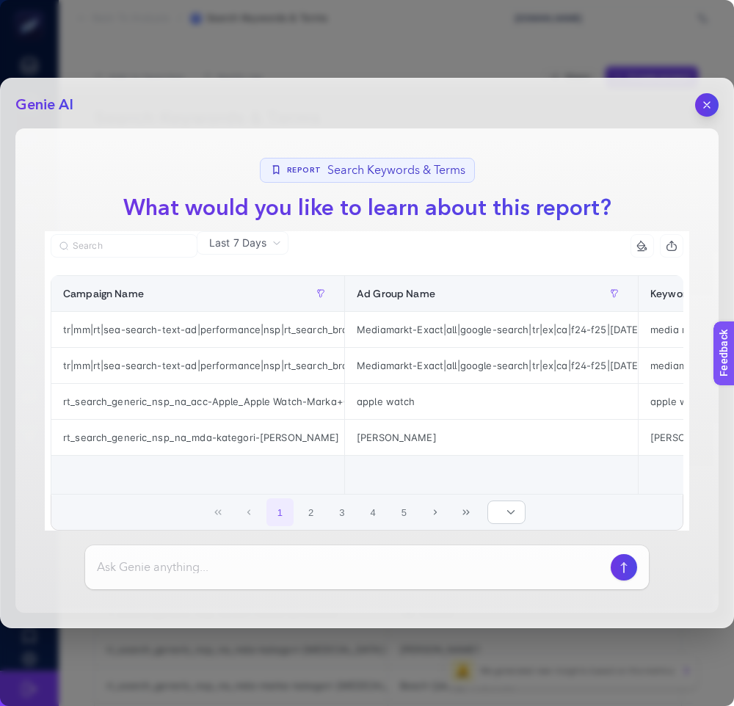 The image size is (734, 706). I want to click on button: 2, so click(311, 513).